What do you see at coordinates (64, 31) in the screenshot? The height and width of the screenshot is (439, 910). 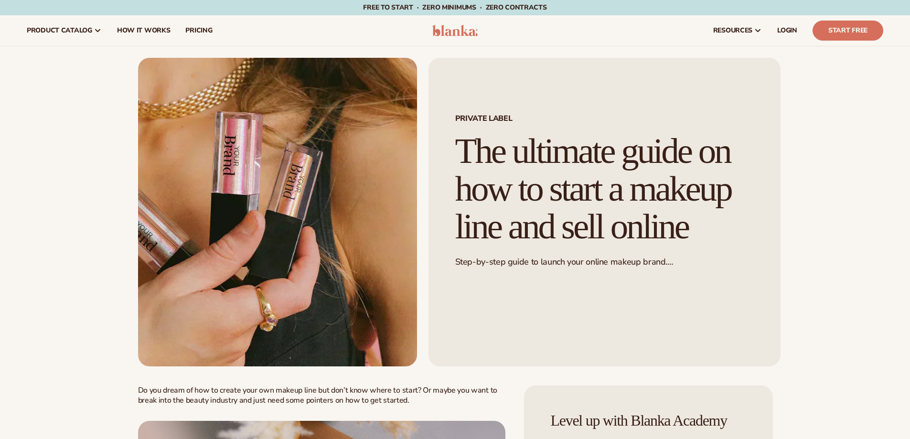 I see `a: product catalog` at bounding box center [64, 31].